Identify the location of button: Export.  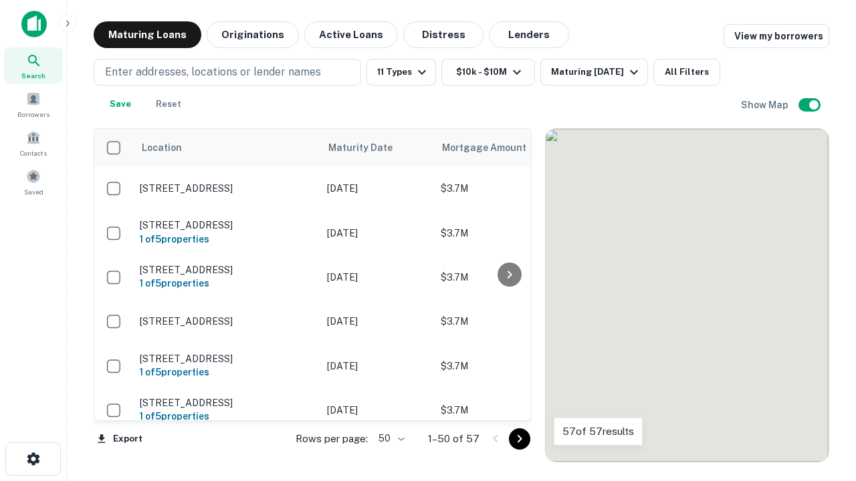
(120, 439).